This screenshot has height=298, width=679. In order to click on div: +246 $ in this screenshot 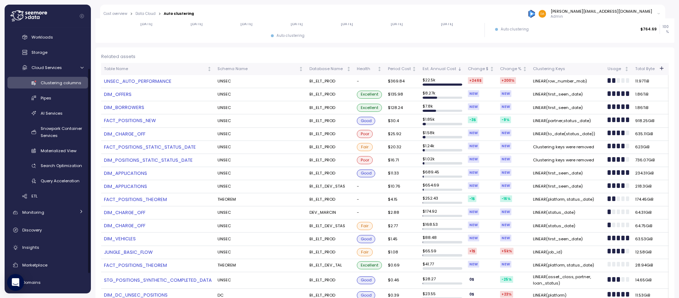, I will do `click(475, 80)`.